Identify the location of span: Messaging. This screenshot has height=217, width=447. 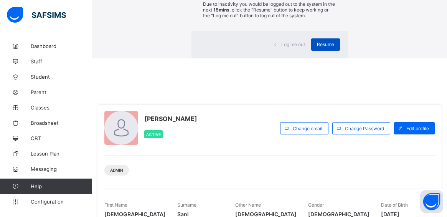
(61, 169).